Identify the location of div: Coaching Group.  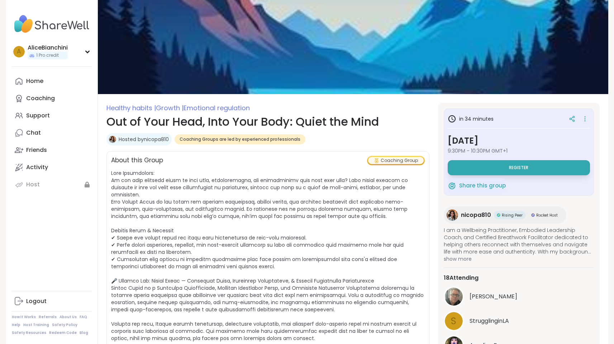
(396, 160).